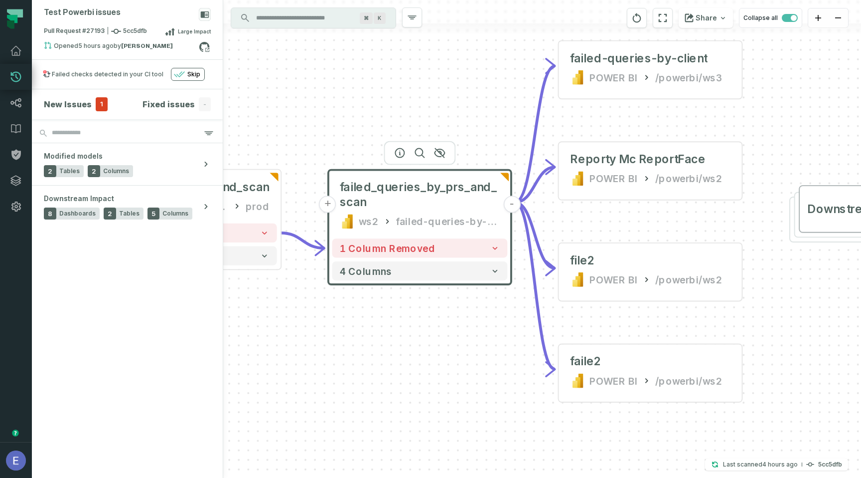  What do you see at coordinates (535, 184) in the screenshot?
I see `g: Edge from 2def306c2a75e045062aaf5445d8f352 to 18c8e15bd936bbb99000aacc07b47425` at bounding box center [535, 184].